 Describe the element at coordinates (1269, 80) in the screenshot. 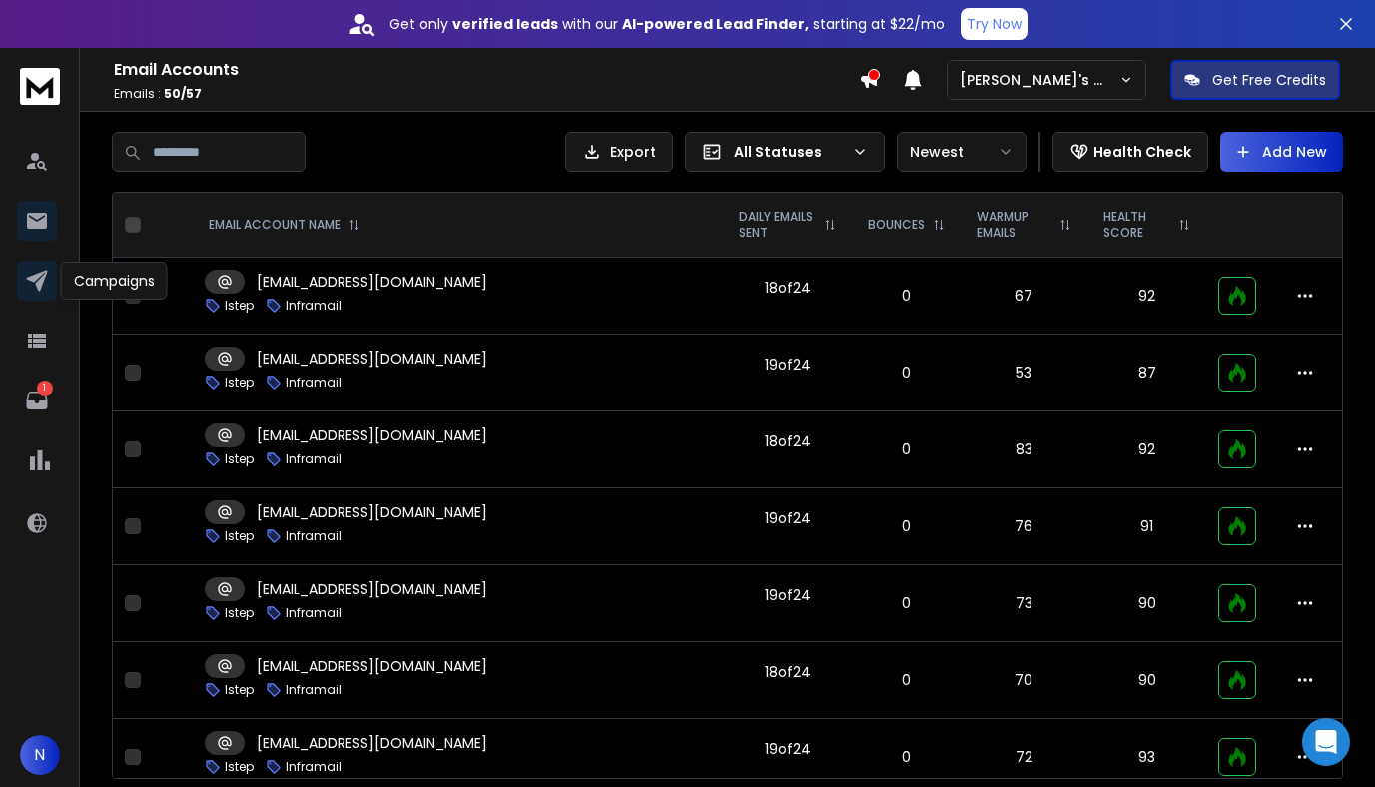

I see `p: Get Free Credits` at that location.